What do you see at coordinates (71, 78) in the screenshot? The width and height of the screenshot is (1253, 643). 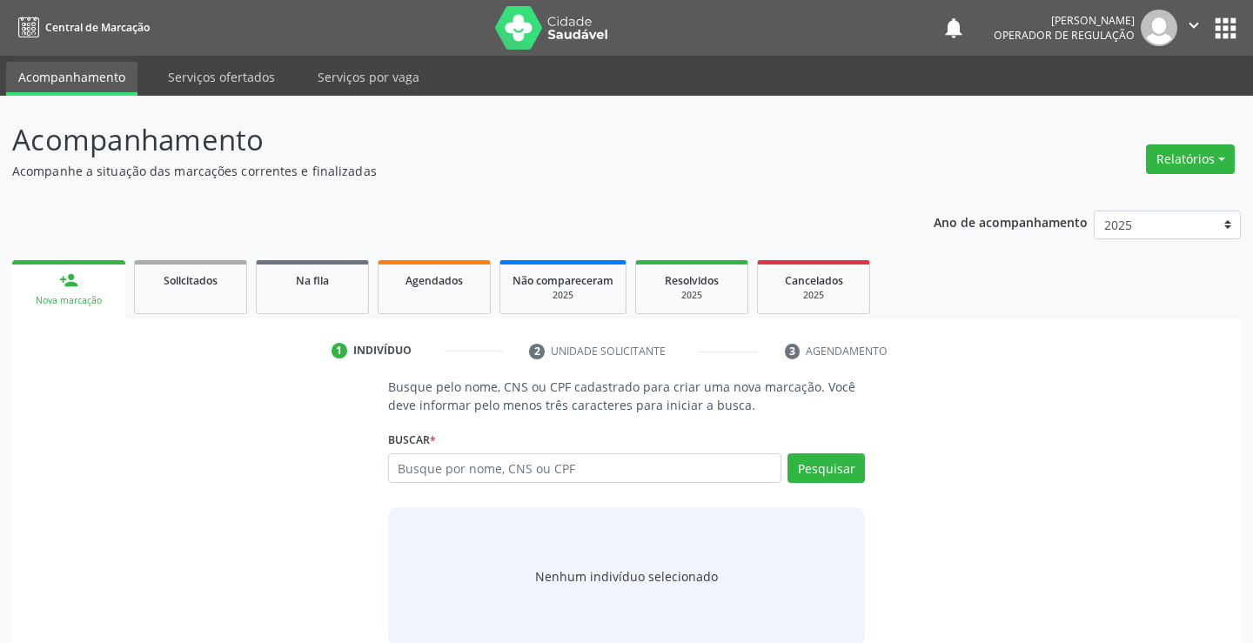 I see `a: Acompanhamento` at bounding box center [71, 78].